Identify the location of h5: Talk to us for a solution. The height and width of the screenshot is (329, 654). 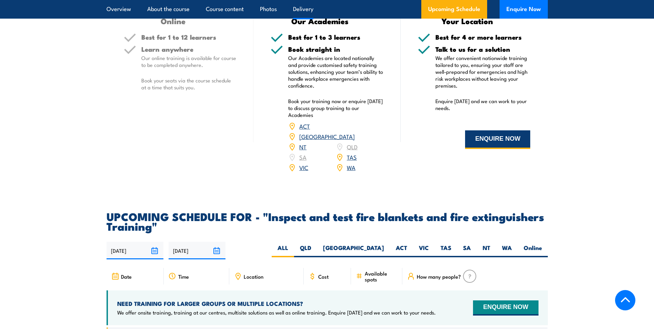
(483, 49).